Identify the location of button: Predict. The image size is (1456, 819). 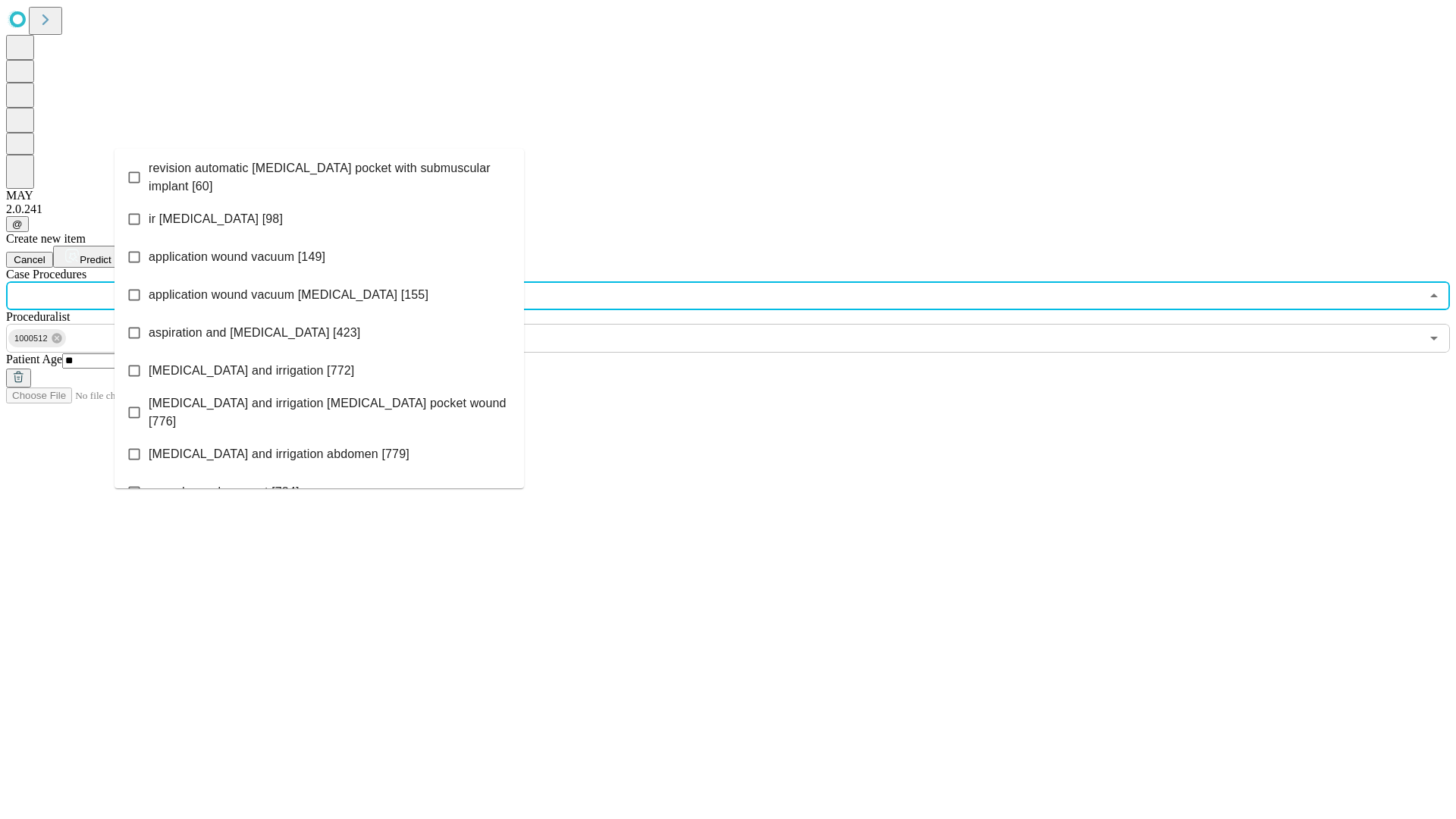
(88, 257).